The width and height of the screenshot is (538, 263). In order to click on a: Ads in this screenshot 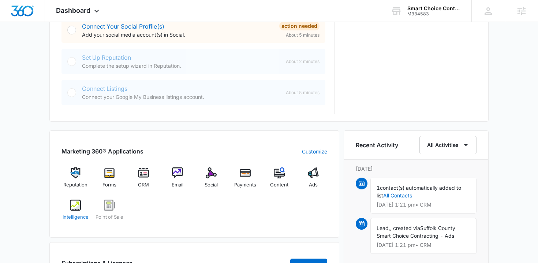, I will do `click(313, 180)`.